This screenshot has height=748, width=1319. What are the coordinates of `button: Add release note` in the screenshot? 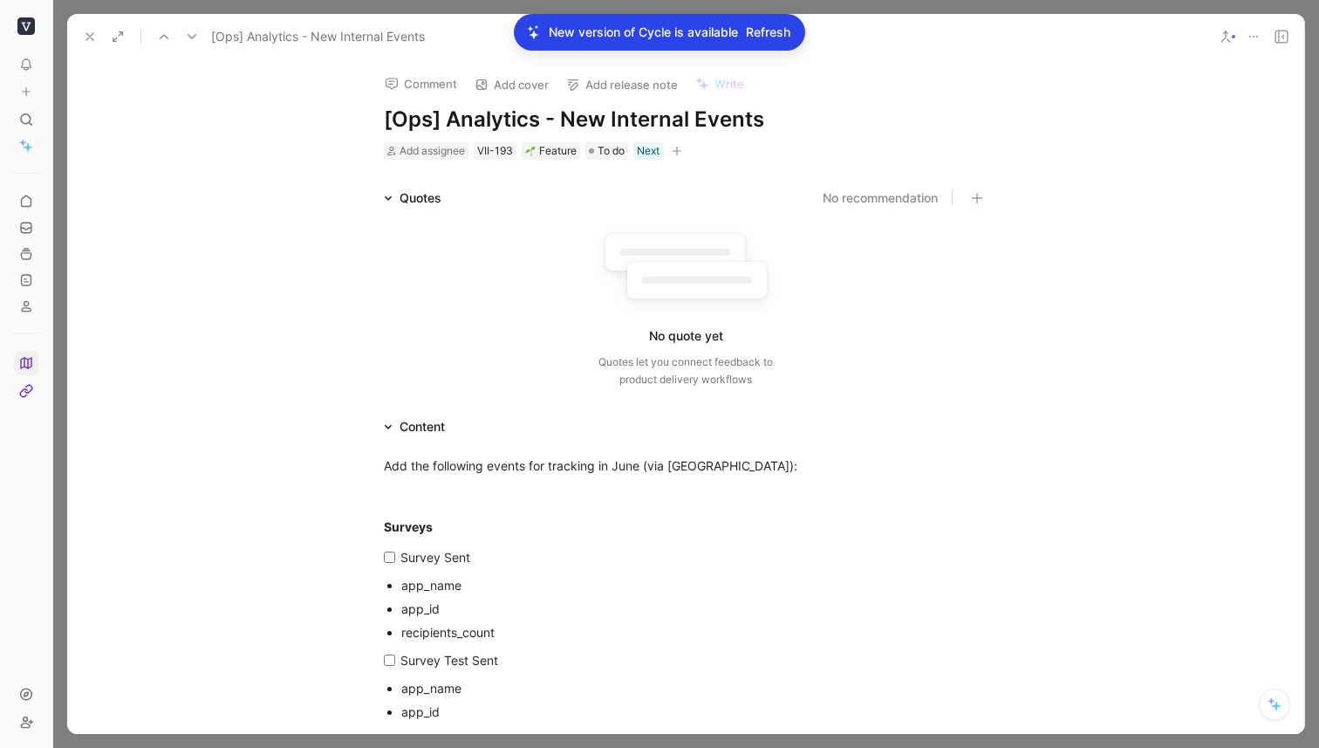 It's located at (622, 85).